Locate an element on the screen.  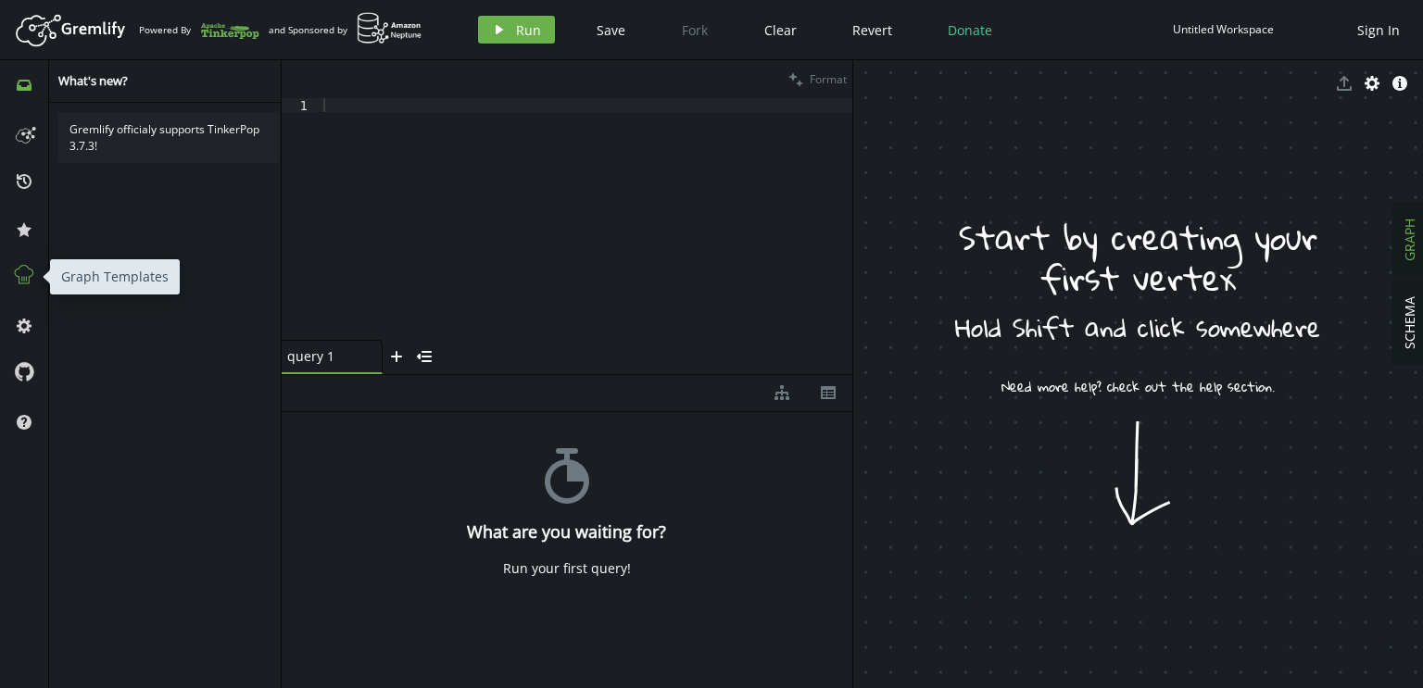
button: Revert is located at coordinates (872, 30).